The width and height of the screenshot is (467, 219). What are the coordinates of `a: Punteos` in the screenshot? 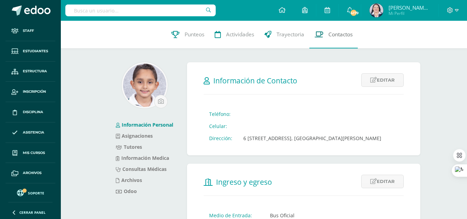 It's located at (188, 35).